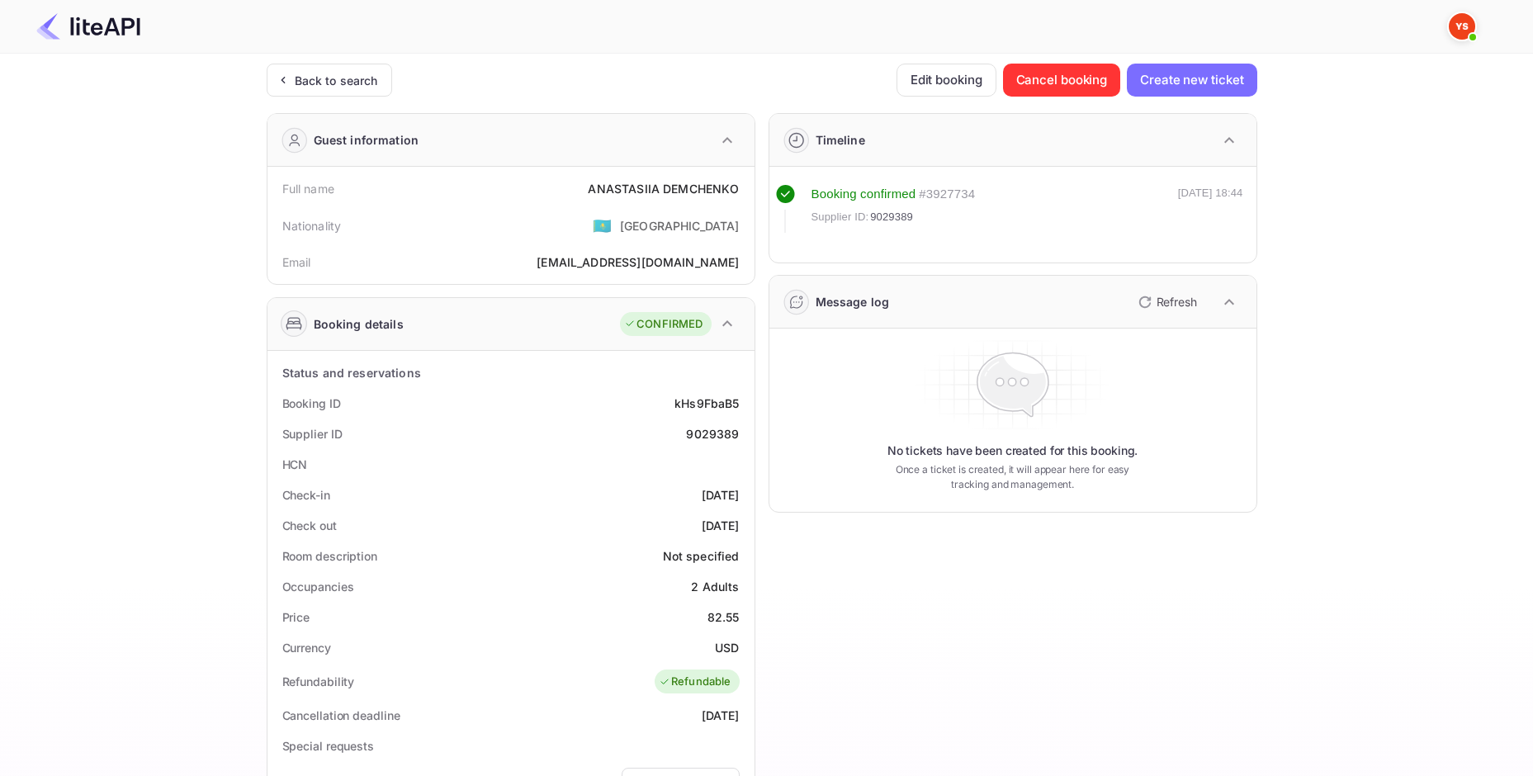 Image resolution: width=1533 pixels, height=776 pixels. Describe the element at coordinates (296, 262) in the screenshot. I see `div: Email` at that location.